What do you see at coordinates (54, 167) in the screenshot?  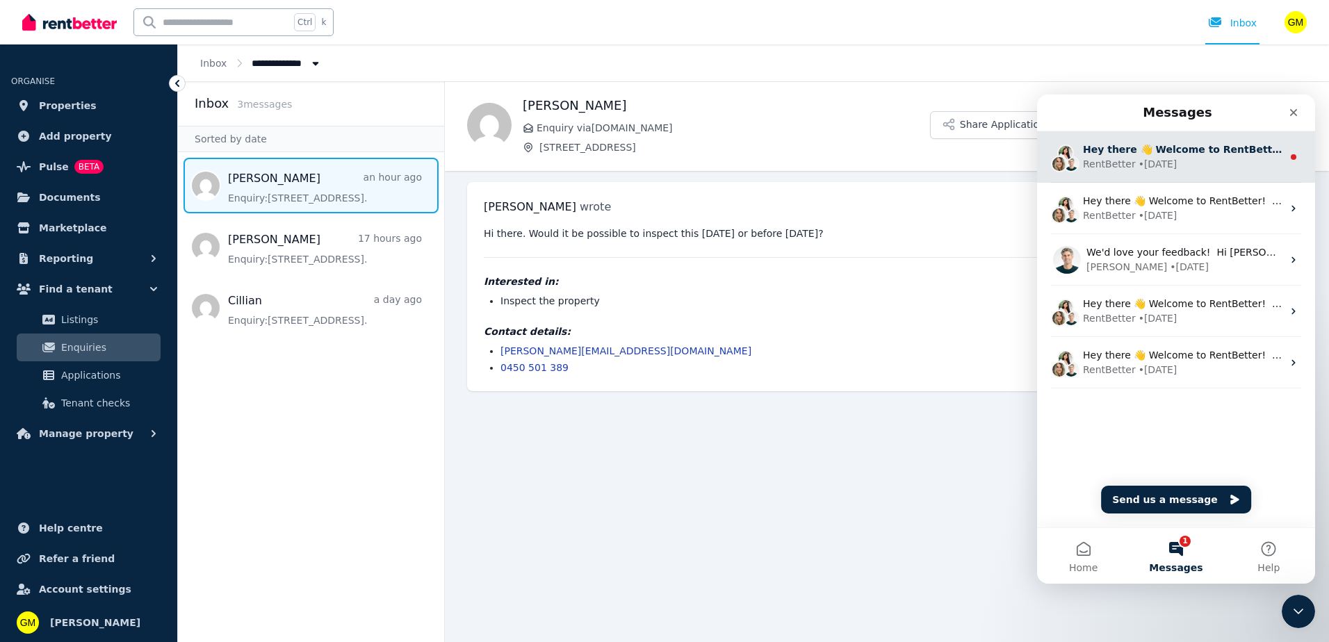 I see `span: Pulse` at bounding box center [54, 167].